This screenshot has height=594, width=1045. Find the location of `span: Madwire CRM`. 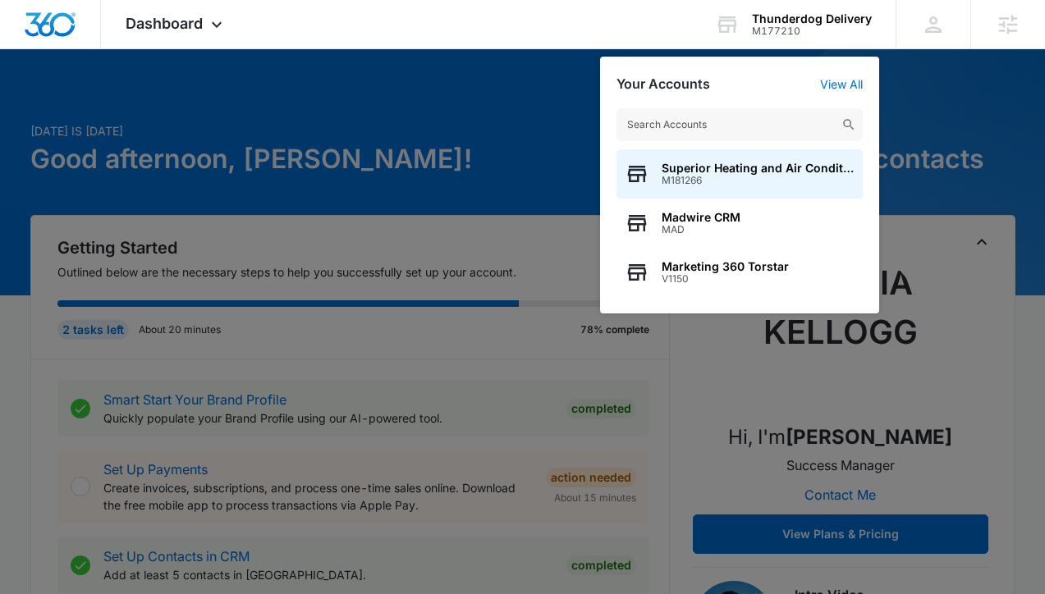

span: Madwire CRM is located at coordinates (701, 217).